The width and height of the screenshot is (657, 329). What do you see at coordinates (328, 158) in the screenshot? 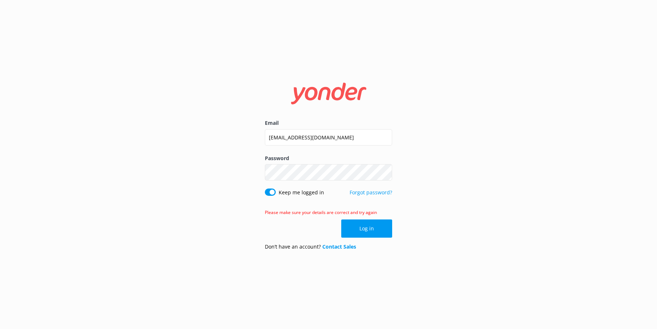
I see `label: Password` at bounding box center [328, 158].